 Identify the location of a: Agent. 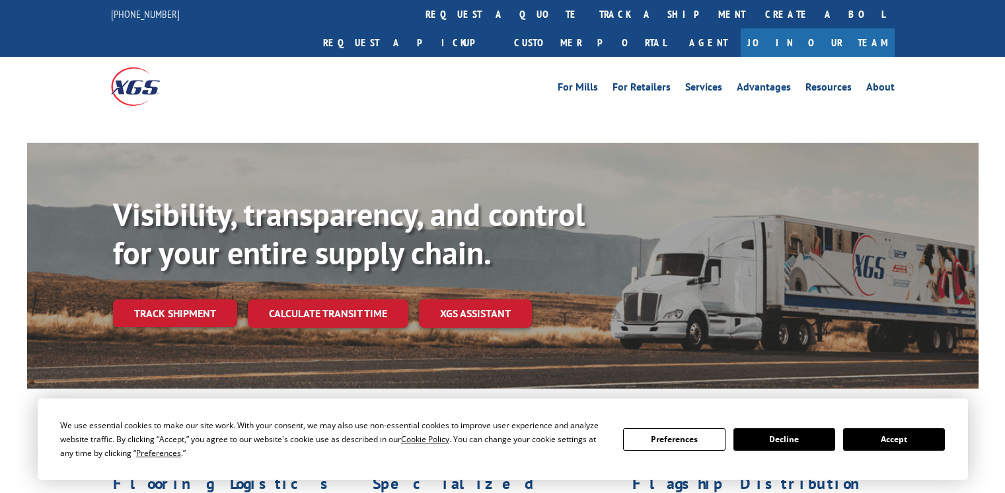
(708, 42).